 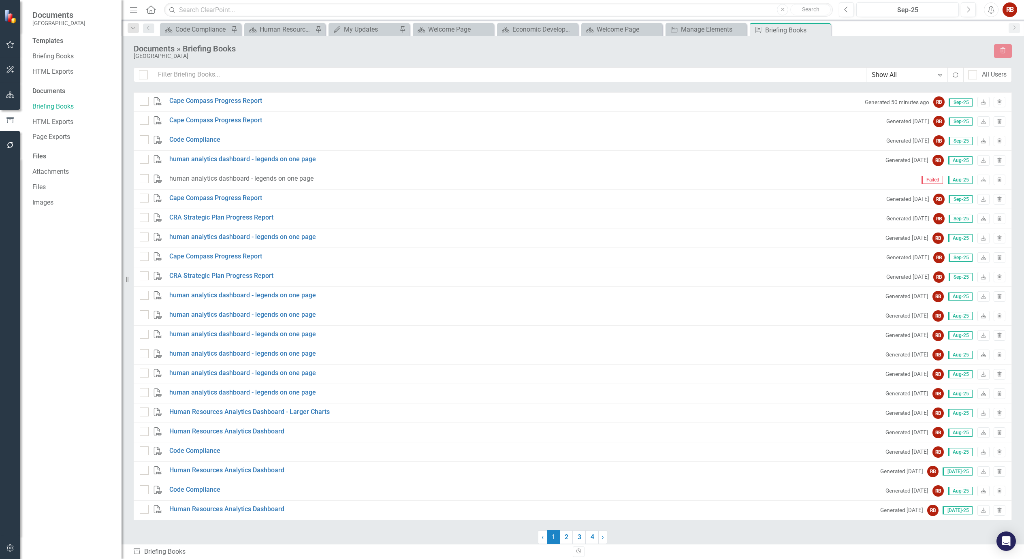 I want to click on span: 1, so click(x=553, y=537).